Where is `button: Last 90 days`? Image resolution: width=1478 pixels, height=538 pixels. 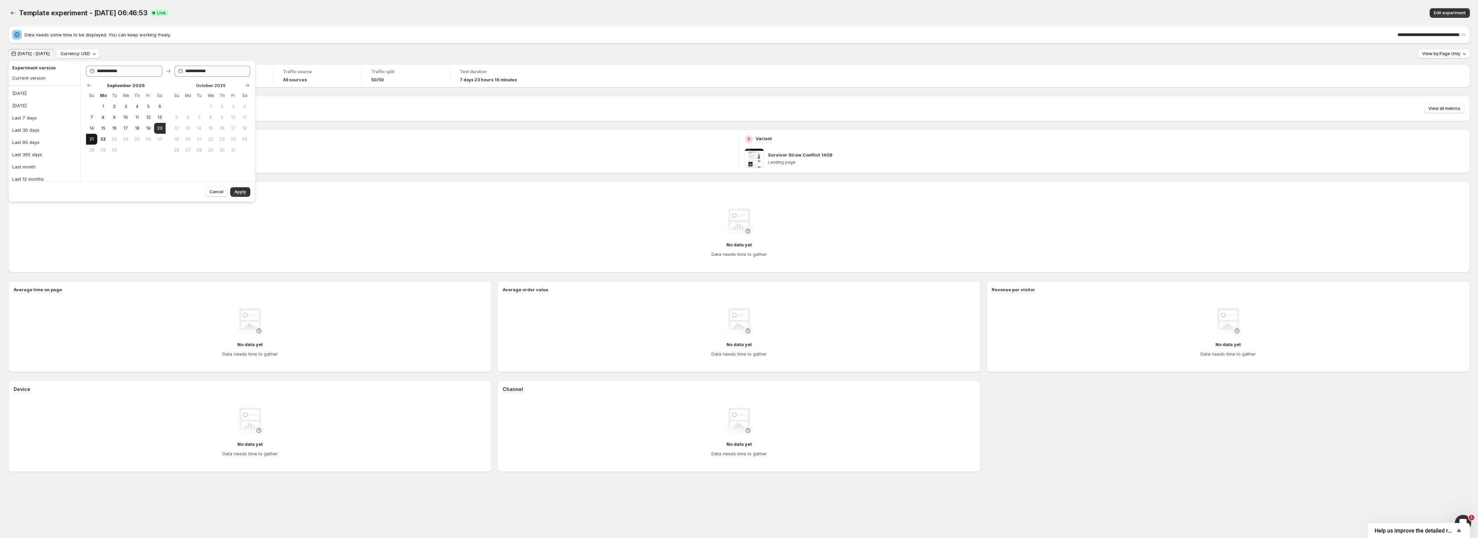
button: Last 90 days is located at coordinates (44, 142).